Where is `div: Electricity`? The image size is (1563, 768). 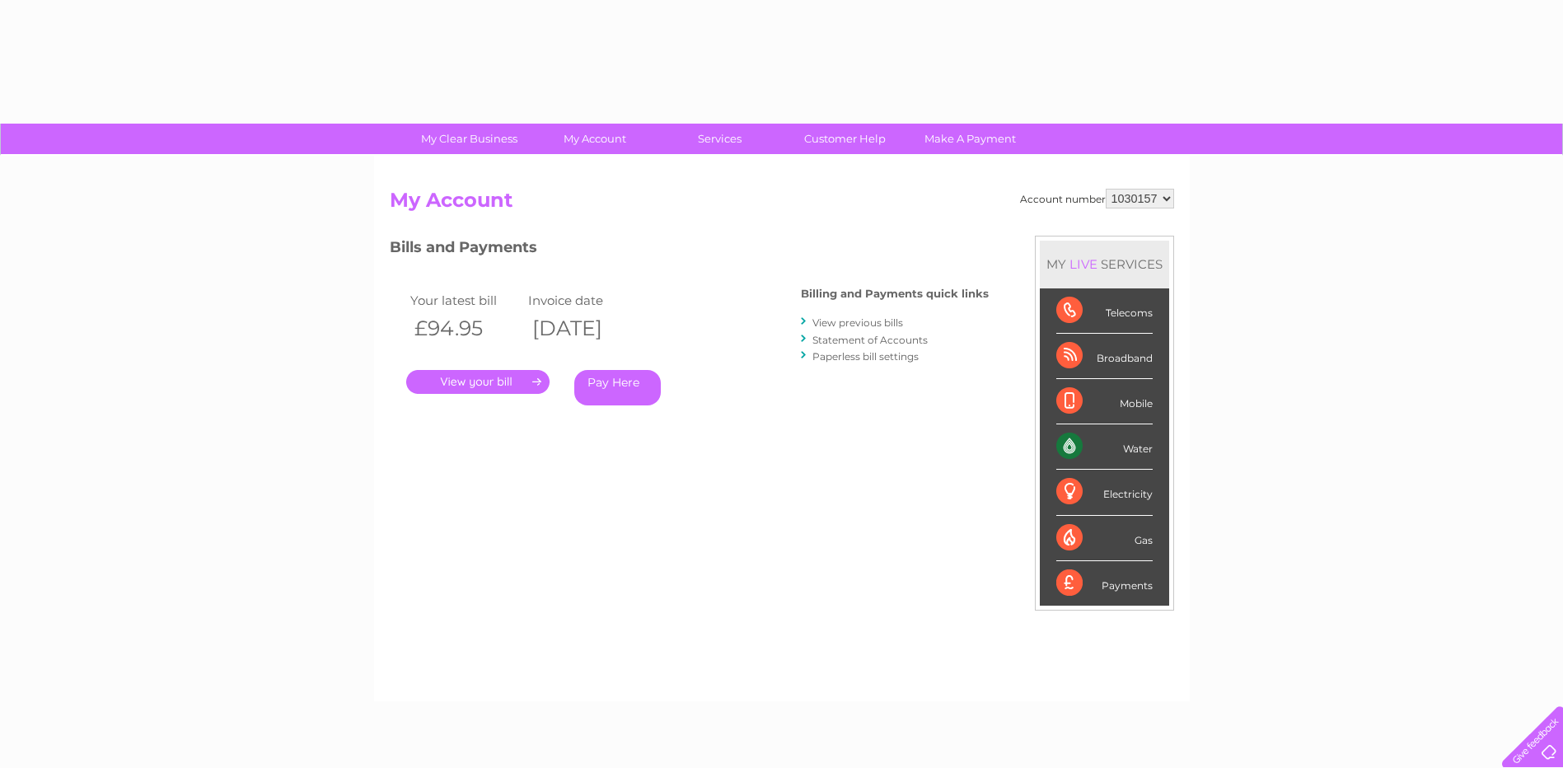
div: Electricity is located at coordinates (1104, 492).